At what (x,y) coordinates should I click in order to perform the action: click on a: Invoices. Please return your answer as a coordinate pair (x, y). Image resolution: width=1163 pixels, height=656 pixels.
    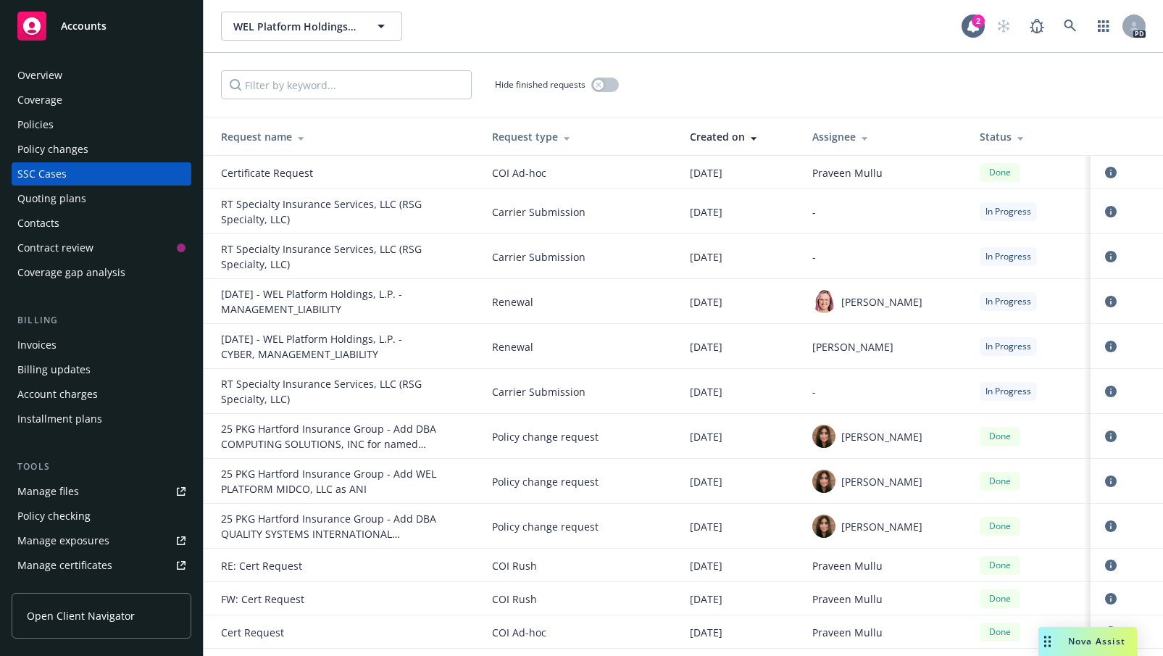
    Looking at the image, I should click on (101, 345).